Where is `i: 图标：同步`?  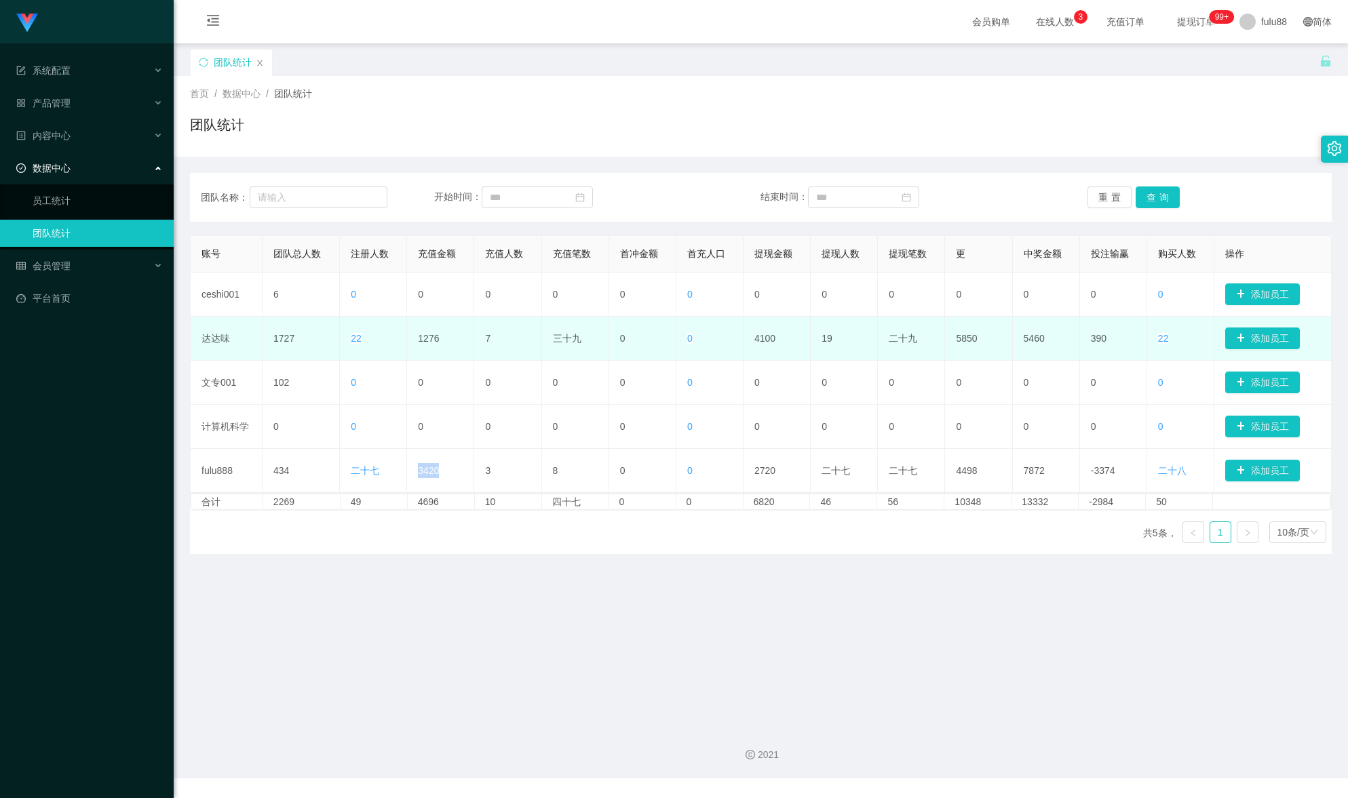 i: 图标：同步 is located at coordinates (204, 62).